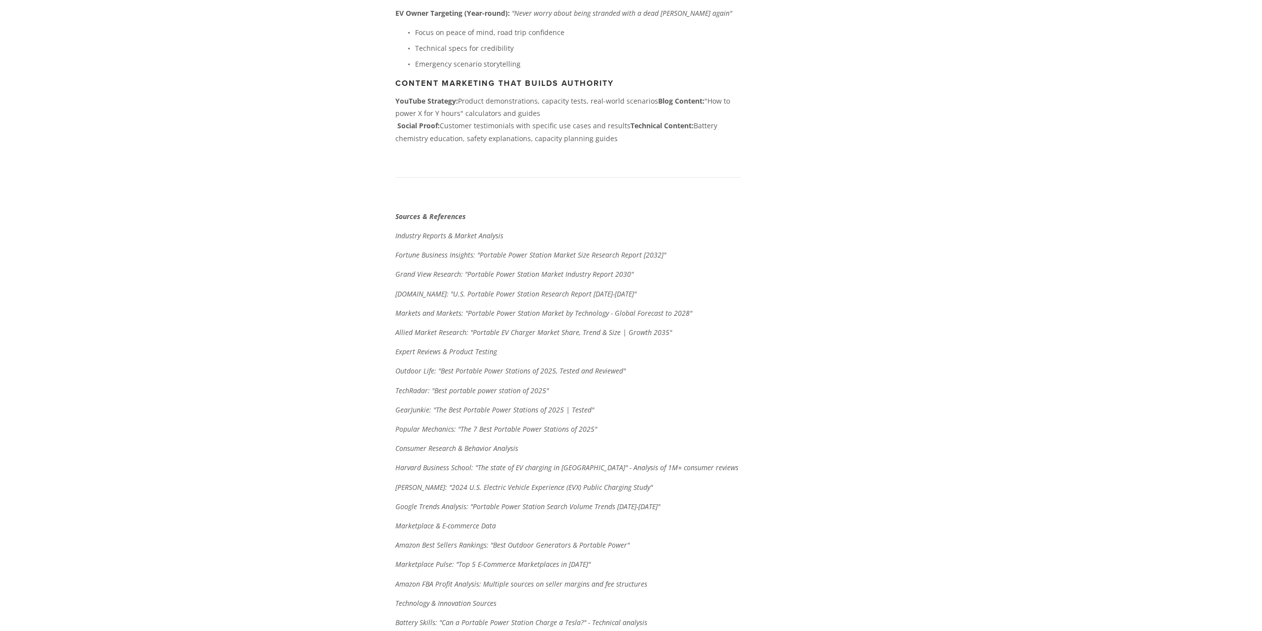 The image size is (1262, 631). I want to click on em: Fortune Business Insights: "Portable Power Station Market Size Research Report [2032]", so click(531, 254).